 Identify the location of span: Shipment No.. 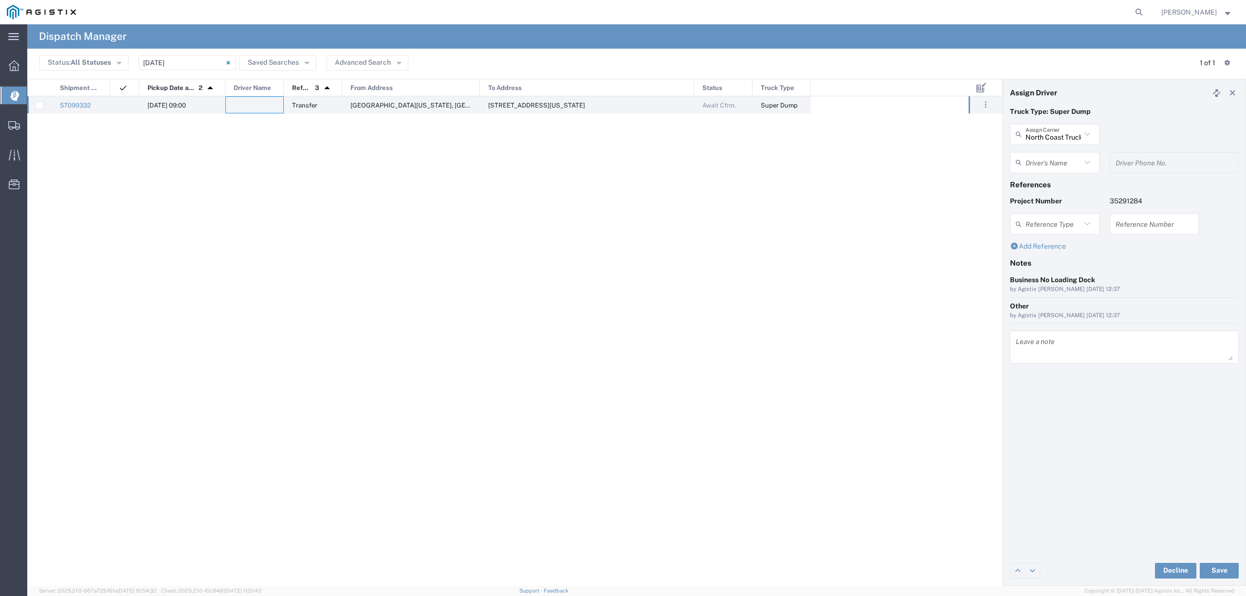
(79, 88).